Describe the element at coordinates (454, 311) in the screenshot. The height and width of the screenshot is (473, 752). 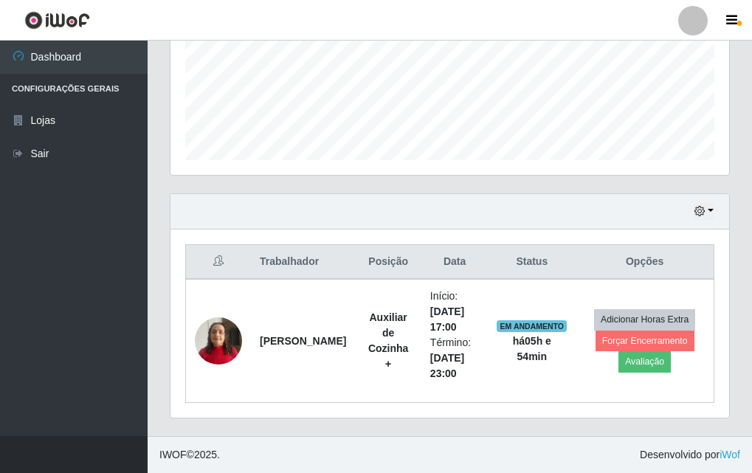
I see `li: Início:` at that location.